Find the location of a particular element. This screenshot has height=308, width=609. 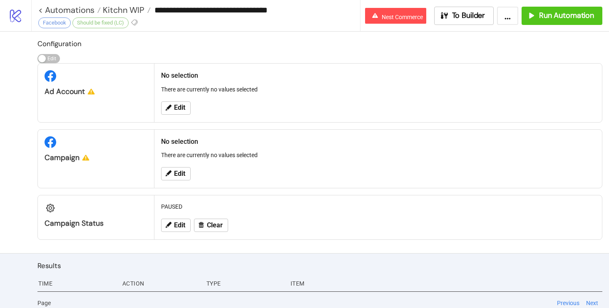

button: Run Automation is located at coordinates (562, 16).